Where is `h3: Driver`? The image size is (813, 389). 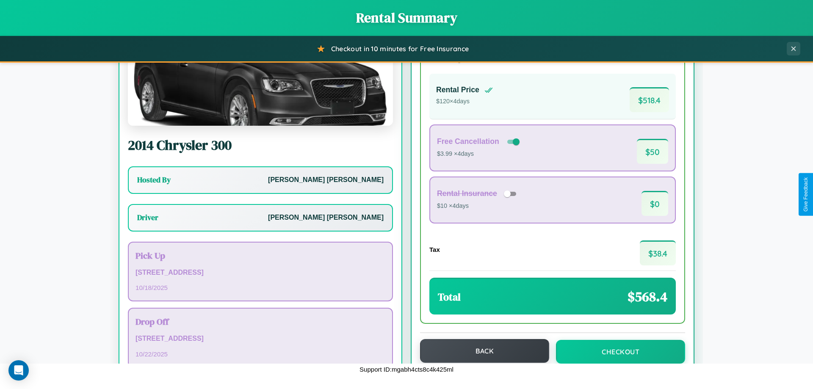 h3: Driver is located at coordinates (148, 218).